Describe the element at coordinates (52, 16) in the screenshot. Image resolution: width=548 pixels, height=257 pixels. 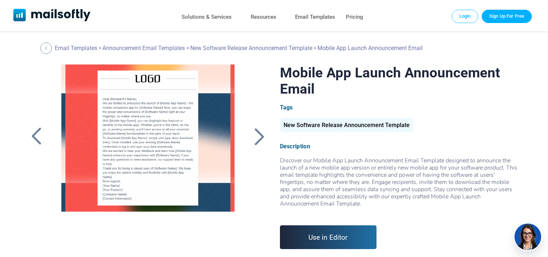
I see `a: Mailsoftly` at that location.